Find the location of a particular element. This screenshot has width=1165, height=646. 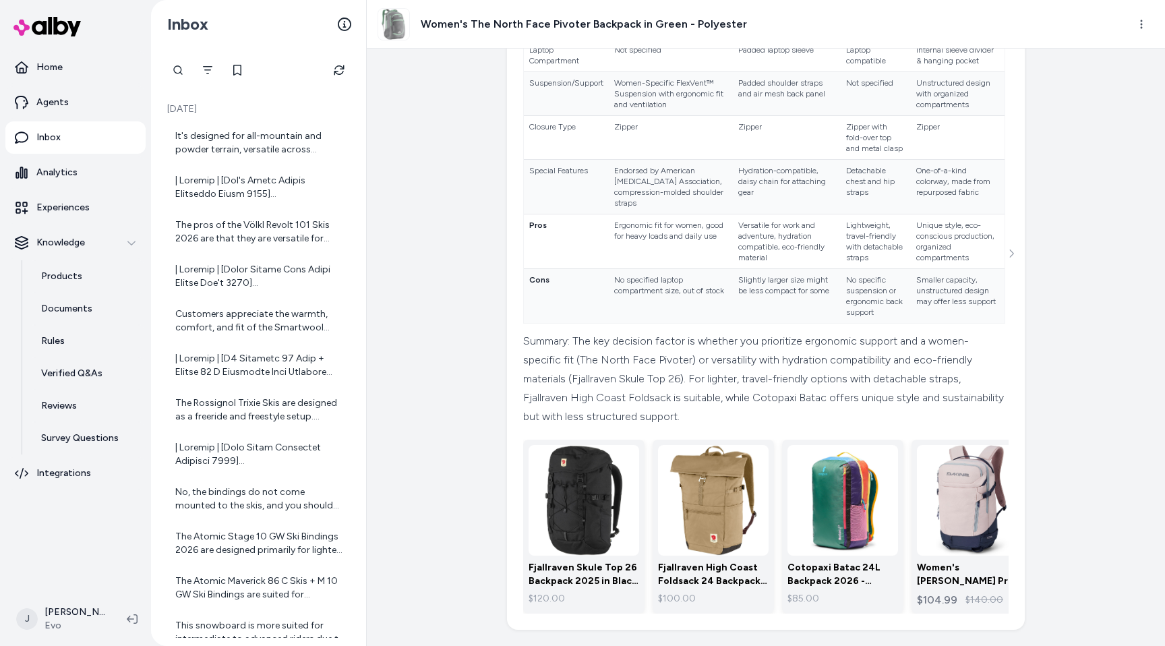

p: Survey Questions is located at coordinates (80, 438).